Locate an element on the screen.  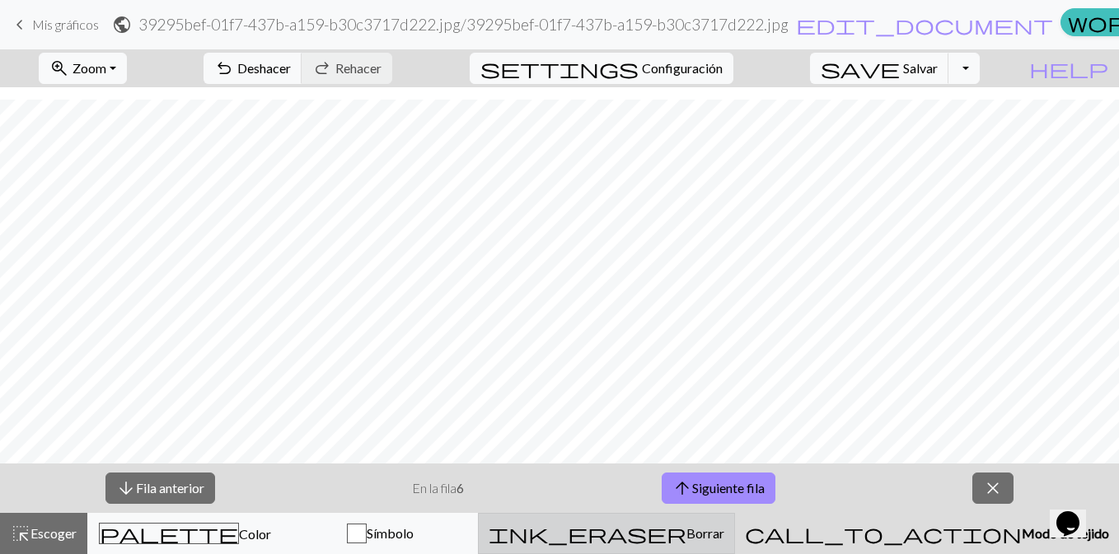
span: highlight_alt is located at coordinates (21, 534).